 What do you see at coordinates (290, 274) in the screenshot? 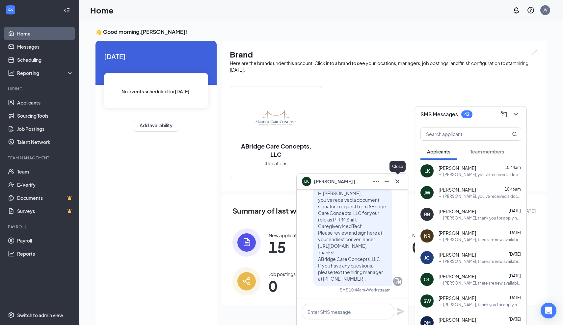
I see `div: Job postings posted` at bounding box center [290, 274].